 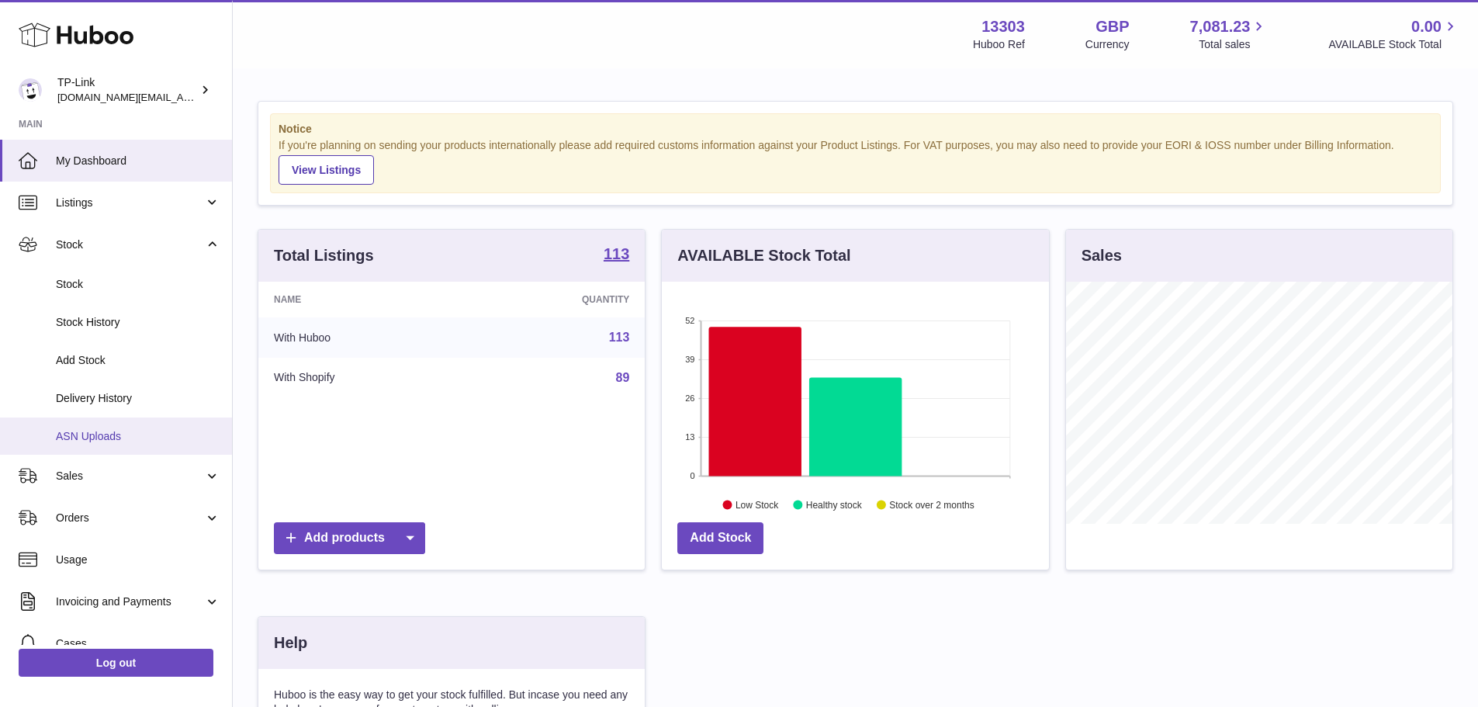 What do you see at coordinates (30, 90) in the screenshot?
I see `img: purchase.uk@tp-link.com` at bounding box center [30, 90].